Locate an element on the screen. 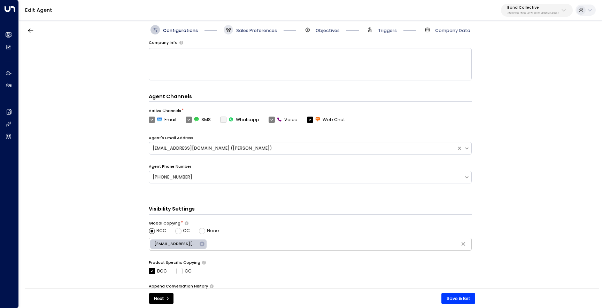 The image size is (602, 308). button: Save & Exit is located at coordinates (458, 299).